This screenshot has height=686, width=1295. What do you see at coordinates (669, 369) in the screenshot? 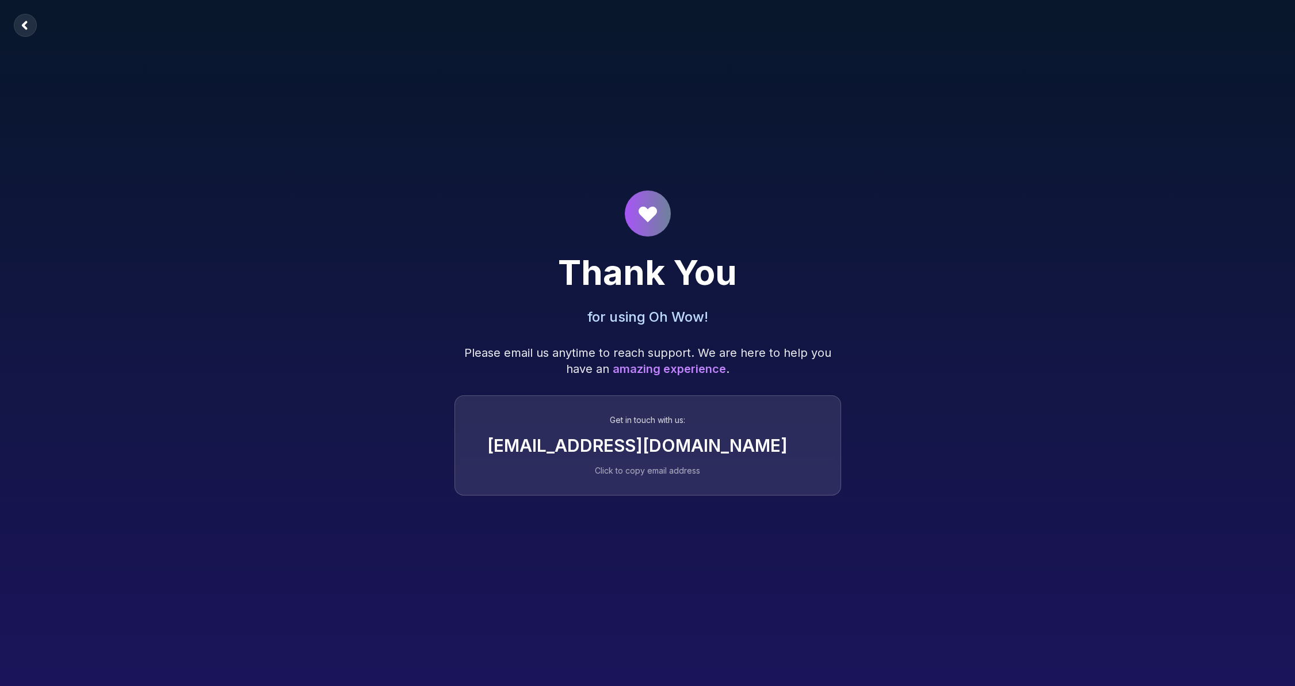
I see `span: amazing experience` at bounding box center [669, 369].